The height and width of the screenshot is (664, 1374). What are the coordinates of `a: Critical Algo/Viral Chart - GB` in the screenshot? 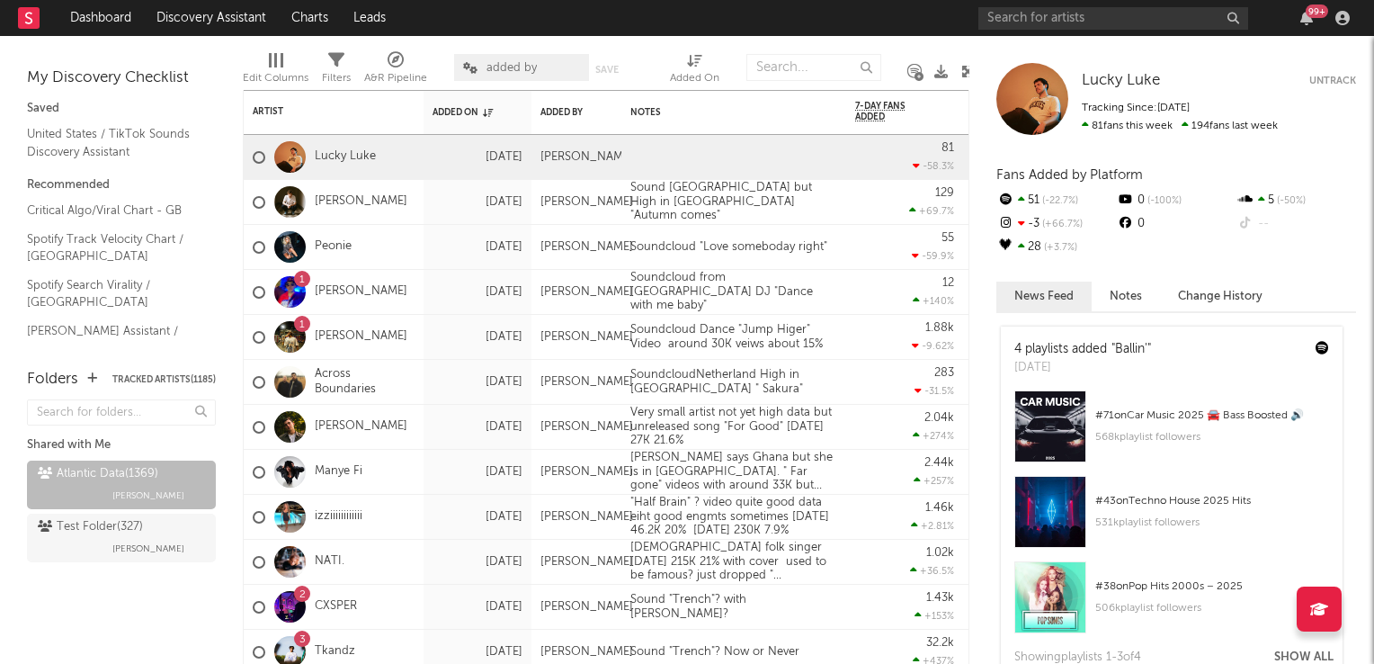 It's located at (112, 210).